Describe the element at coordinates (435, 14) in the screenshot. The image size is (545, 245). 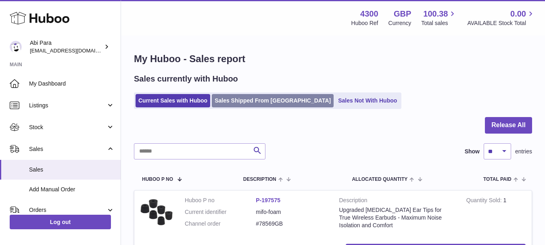
I see `span: 100.38` at that location.